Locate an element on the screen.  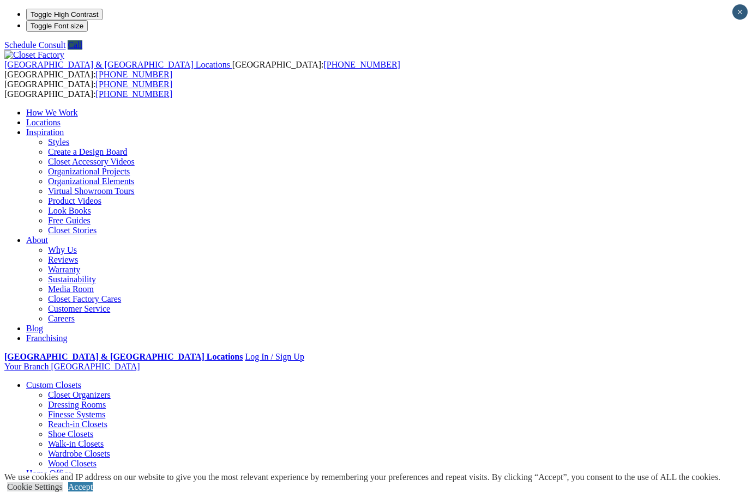
a: Inspiration is located at coordinates (45, 132).